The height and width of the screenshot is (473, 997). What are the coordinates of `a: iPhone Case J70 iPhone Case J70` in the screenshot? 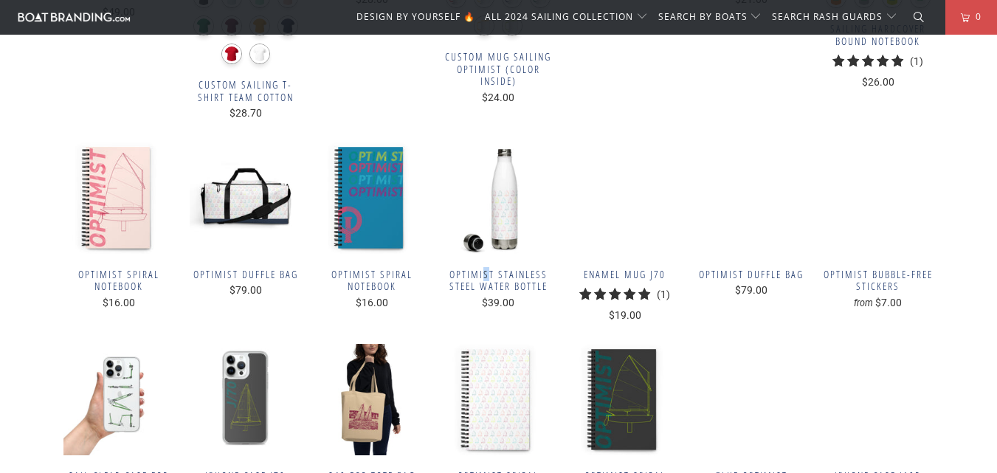 It's located at (245, 399).